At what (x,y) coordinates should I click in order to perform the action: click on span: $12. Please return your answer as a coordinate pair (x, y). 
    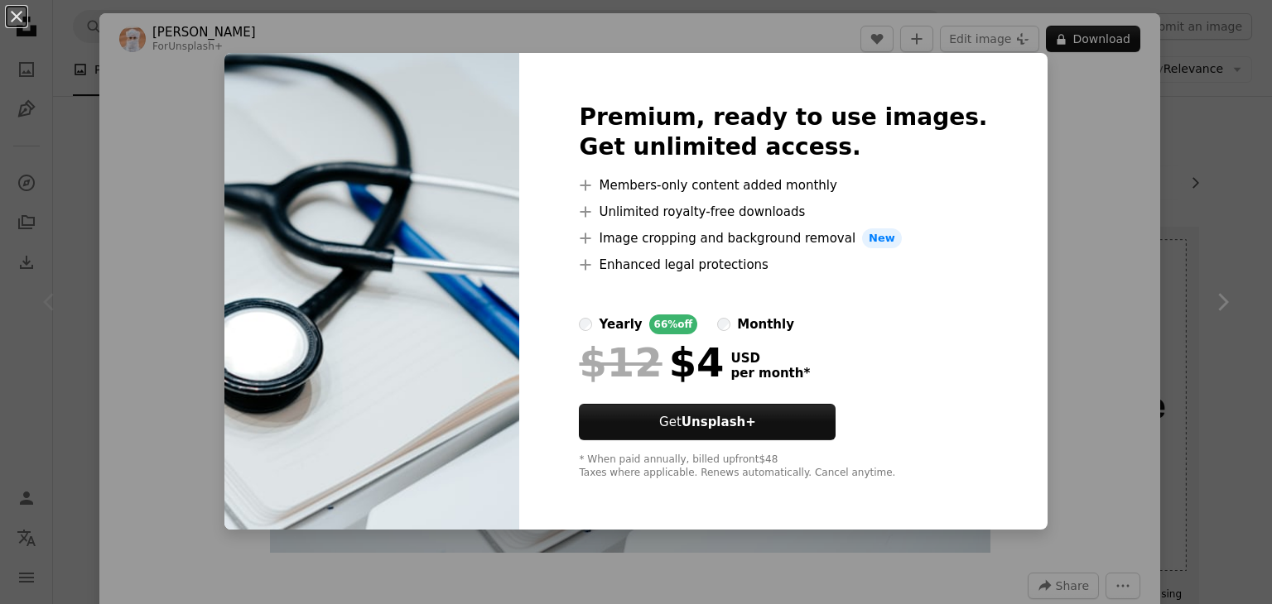
    Looking at the image, I should click on (620, 363).